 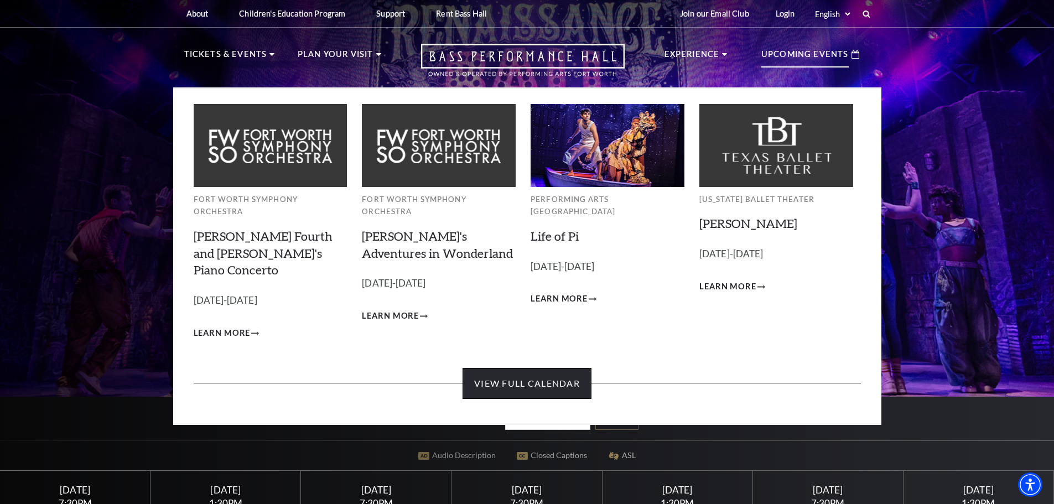 I want to click on img: Performing Arts Fort Worth, so click(x=607, y=145).